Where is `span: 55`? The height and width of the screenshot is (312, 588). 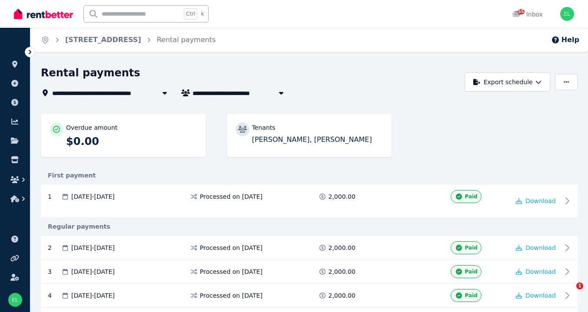
span: 55 is located at coordinates (521, 12).